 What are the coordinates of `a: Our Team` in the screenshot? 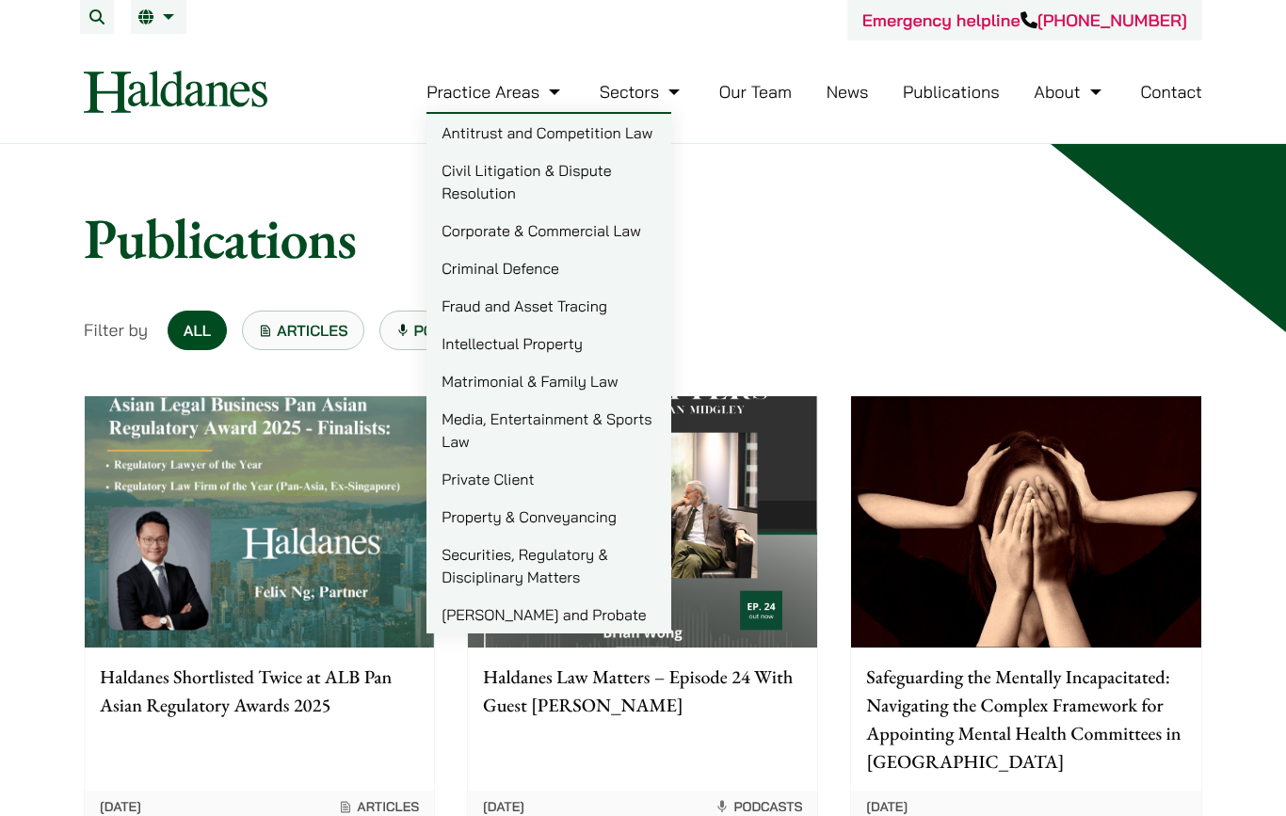 It's located at (755, 91).